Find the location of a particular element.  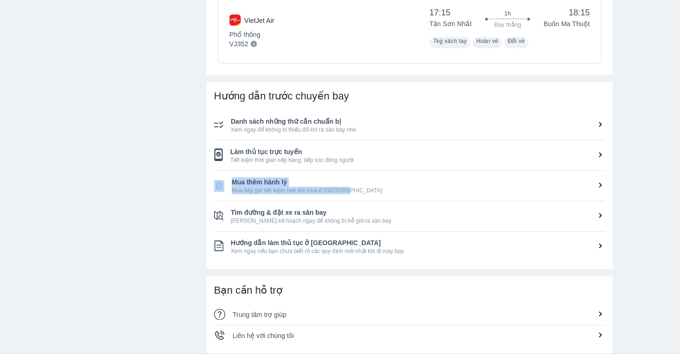

span: Hướng dẫn trước chuyến bay is located at coordinates (281, 96).